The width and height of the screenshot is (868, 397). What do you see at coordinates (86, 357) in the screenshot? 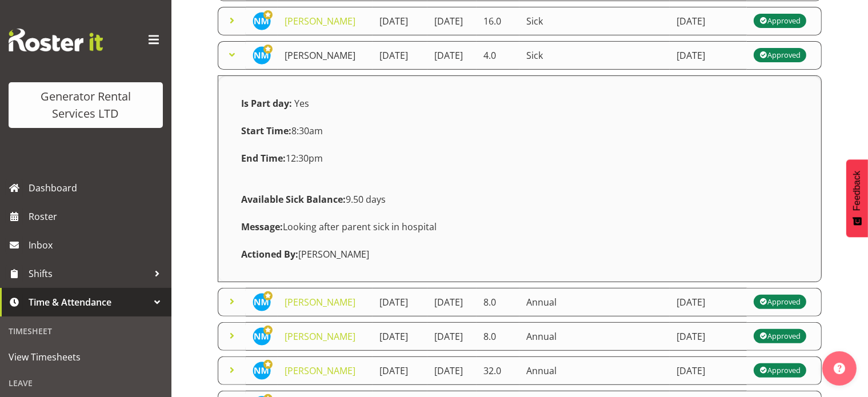
I see `a: View Timesheets` at bounding box center [86, 357].